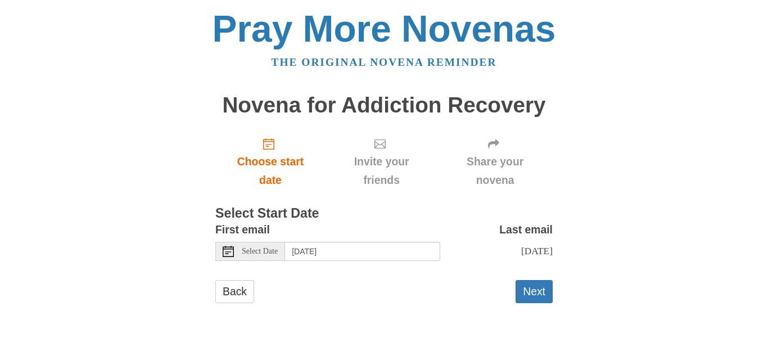 The width and height of the screenshot is (768, 356). What do you see at coordinates (271, 161) in the screenshot?
I see `a: Choose start date` at bounding box center [271, 161].